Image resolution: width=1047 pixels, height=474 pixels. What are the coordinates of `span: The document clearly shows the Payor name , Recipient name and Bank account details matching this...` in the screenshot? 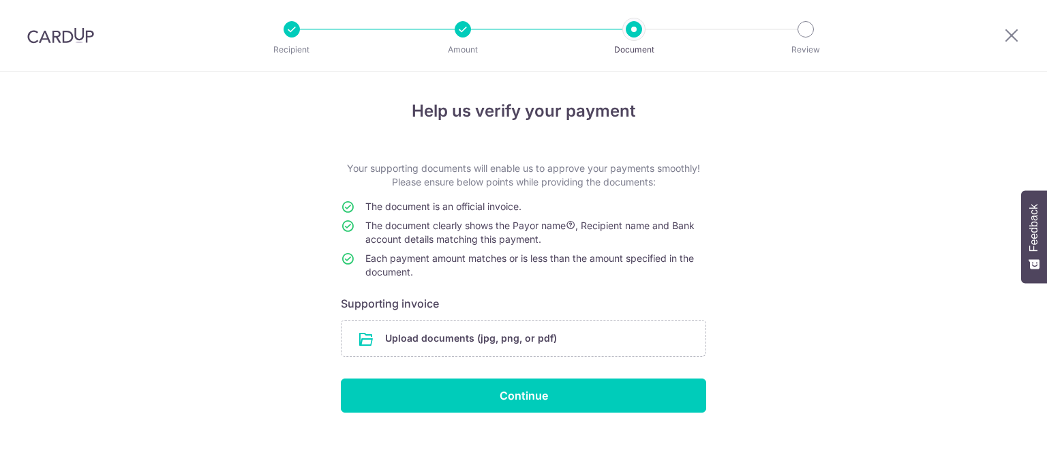 It's located at (529, 232).